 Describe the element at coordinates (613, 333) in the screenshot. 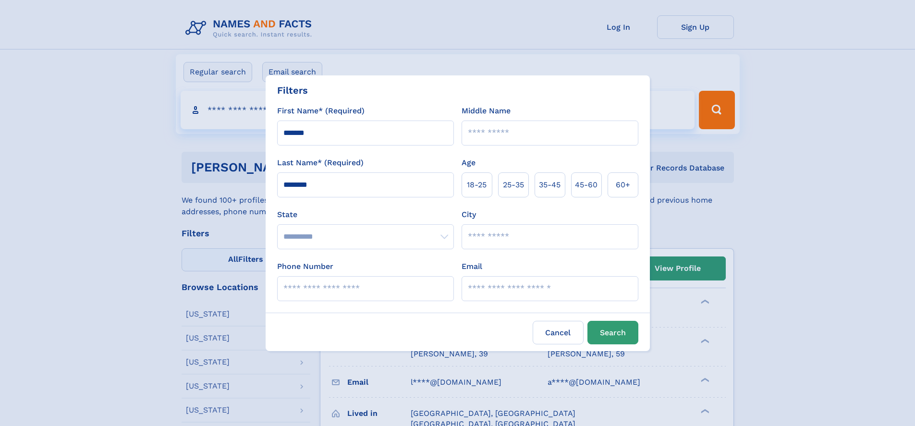

I see `button: Search` at that location.